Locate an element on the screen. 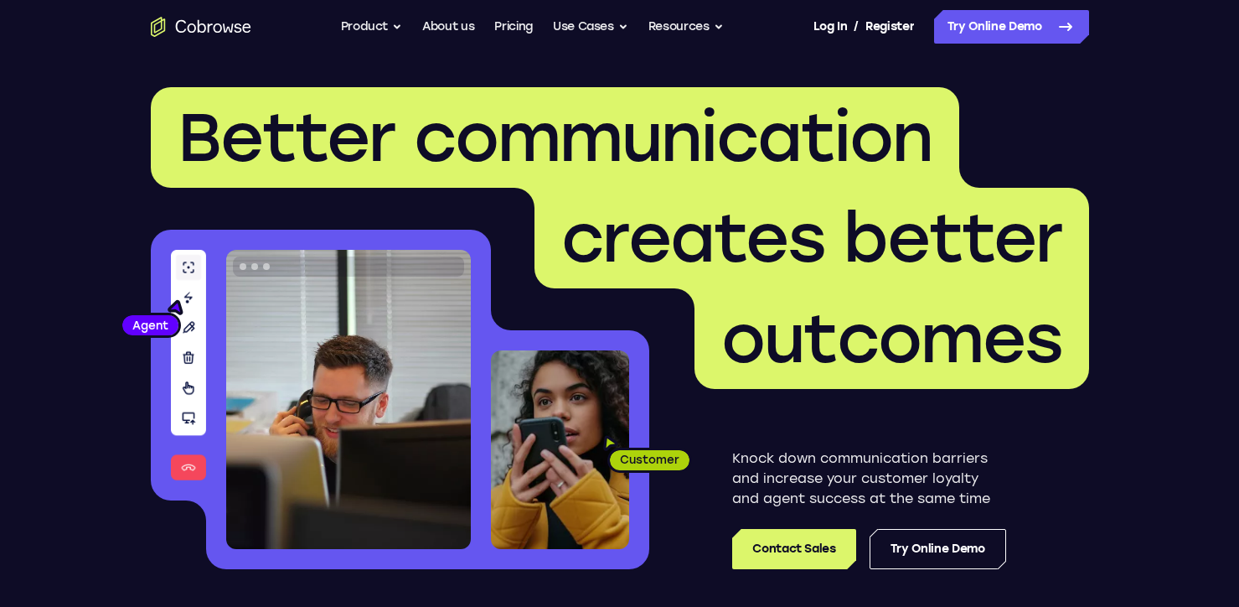 This screenshot has height=607, width=1239. a: About us is located at coordinates (448, 27).